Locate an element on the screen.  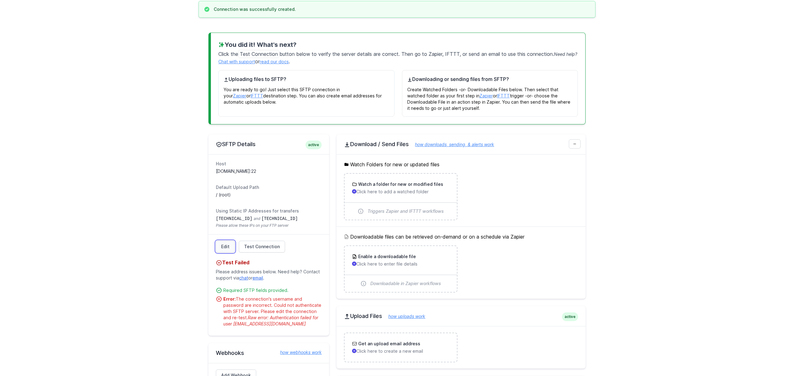
a: Chat with support is located at coordinates (237, 61).